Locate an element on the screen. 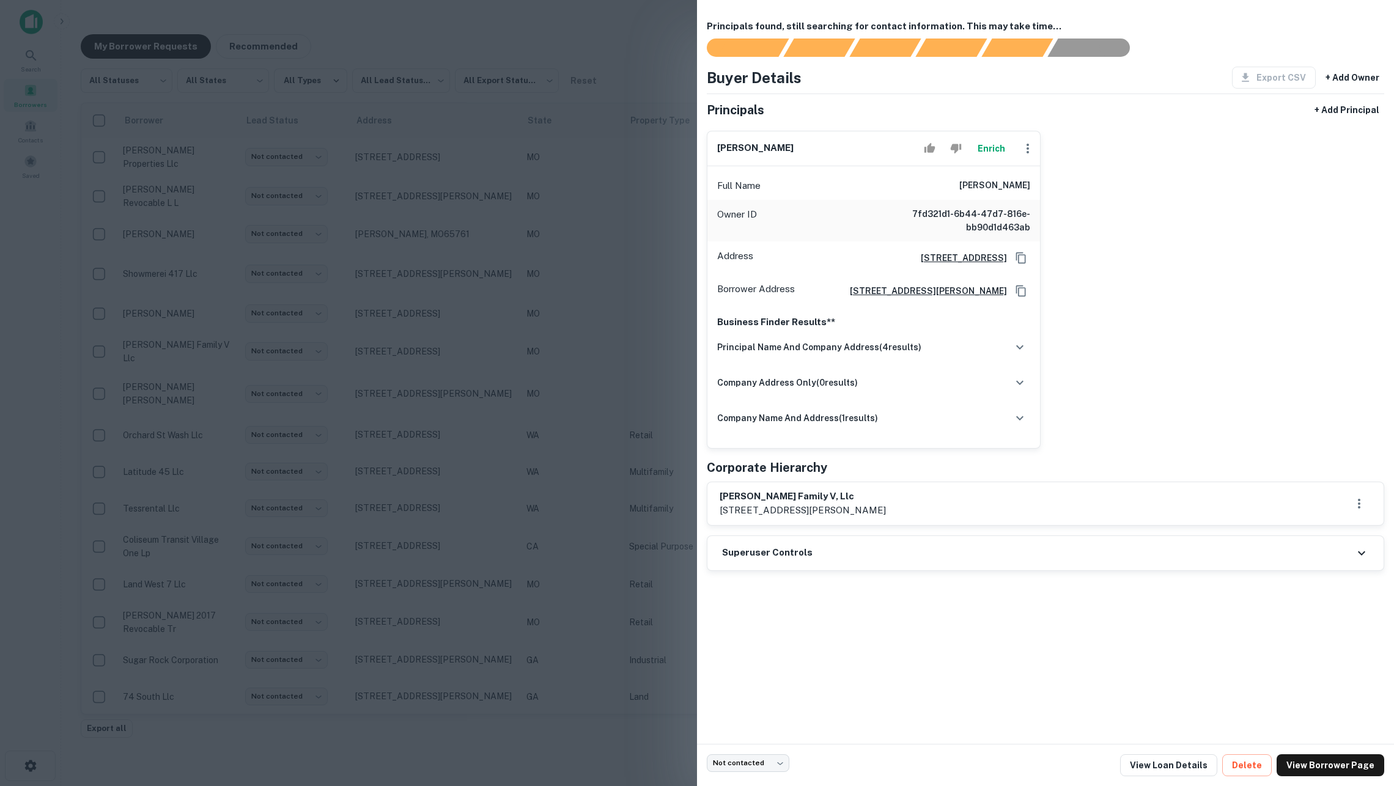 Image resolution: width=1394 pixels, height=786 pixels. p: Business Finder Results** is located at coordinates (874, 322).